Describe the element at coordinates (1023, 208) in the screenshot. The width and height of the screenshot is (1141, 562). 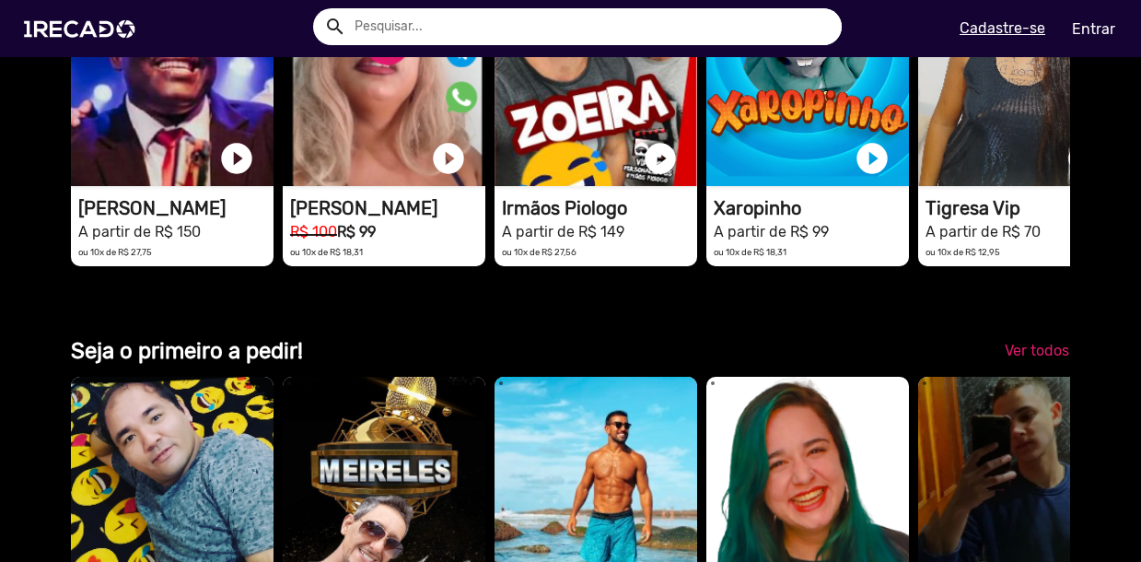
I see `h1: Tigresa Vip` at that location.